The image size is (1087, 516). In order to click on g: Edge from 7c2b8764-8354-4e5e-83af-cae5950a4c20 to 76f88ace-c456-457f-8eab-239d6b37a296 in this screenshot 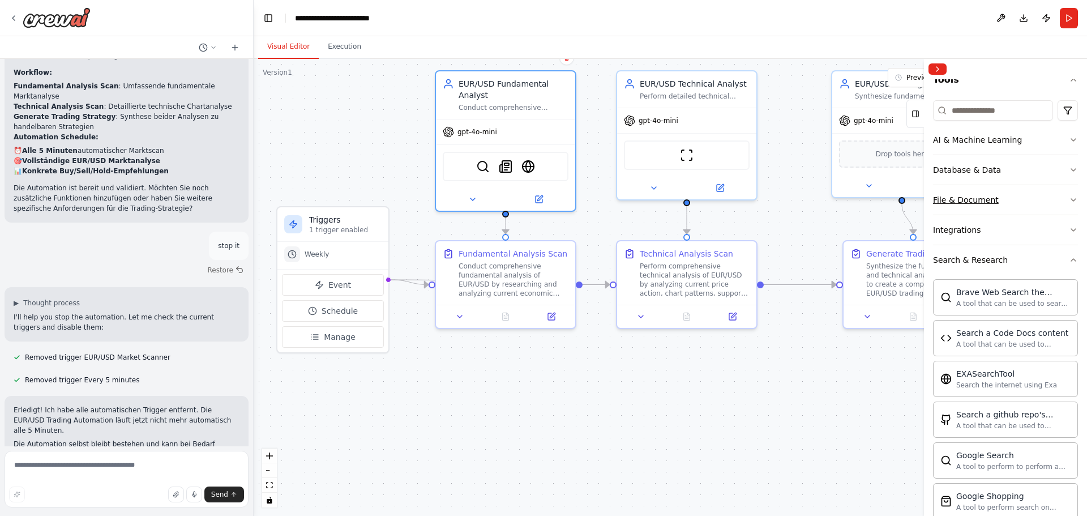, I will do `click(710, 285)`.